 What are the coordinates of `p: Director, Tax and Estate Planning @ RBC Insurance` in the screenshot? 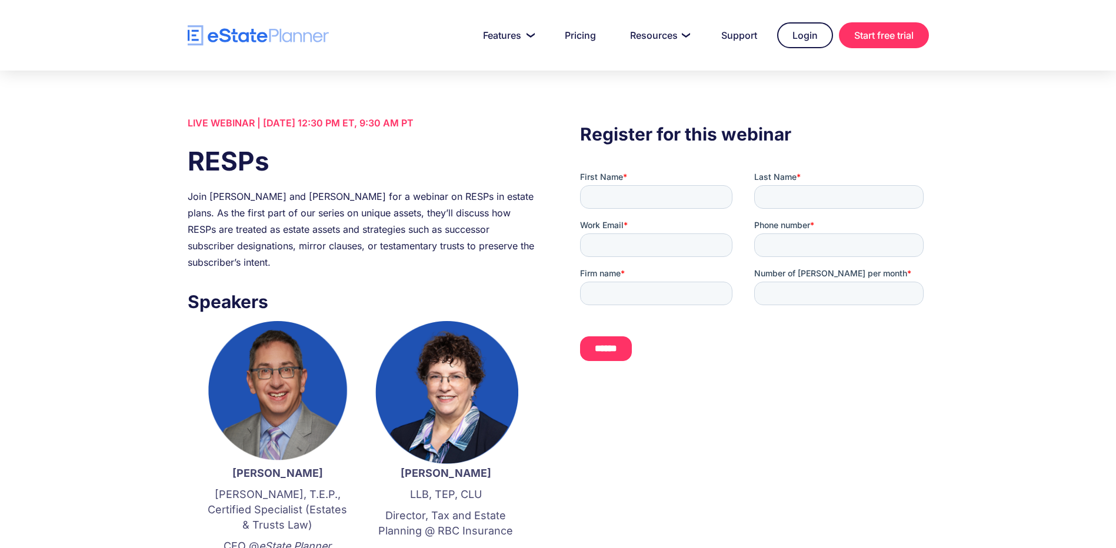 It's located at (446, 523).